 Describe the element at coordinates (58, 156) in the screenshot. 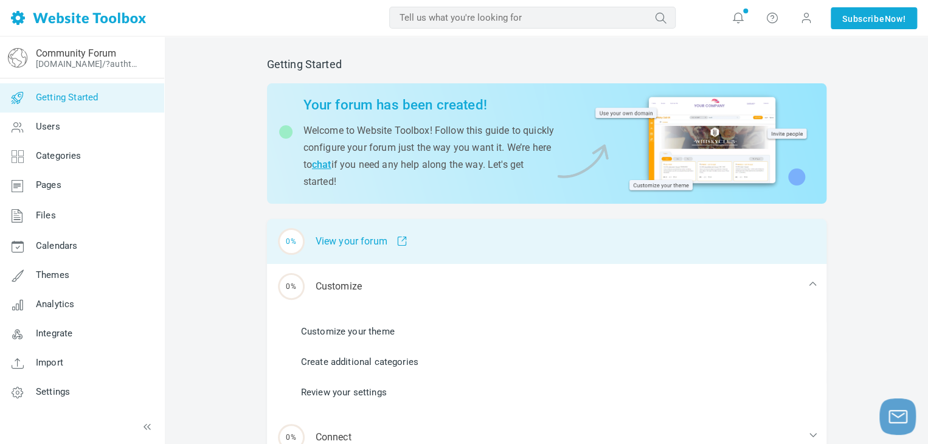

I see `span: Categories` at that location.